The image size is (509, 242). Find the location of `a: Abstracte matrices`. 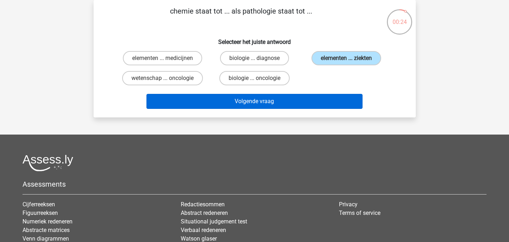

a: Abstracte matrices is located at coordinates (46, 230).